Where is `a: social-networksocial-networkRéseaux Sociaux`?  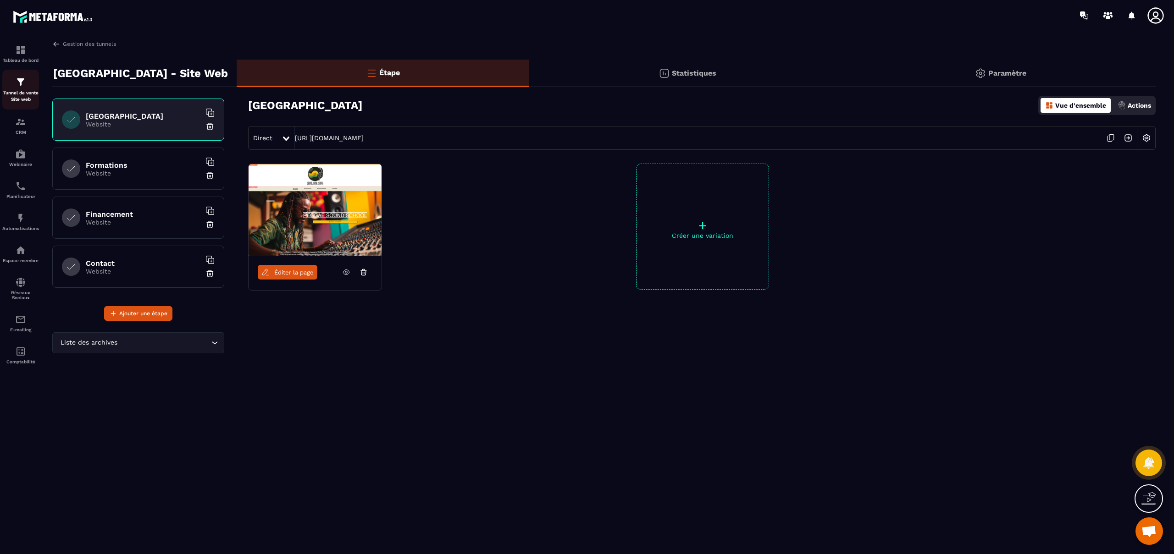 a: social-networksocial-networkRéseaux Sociaux is located at coordinates (21, 288).